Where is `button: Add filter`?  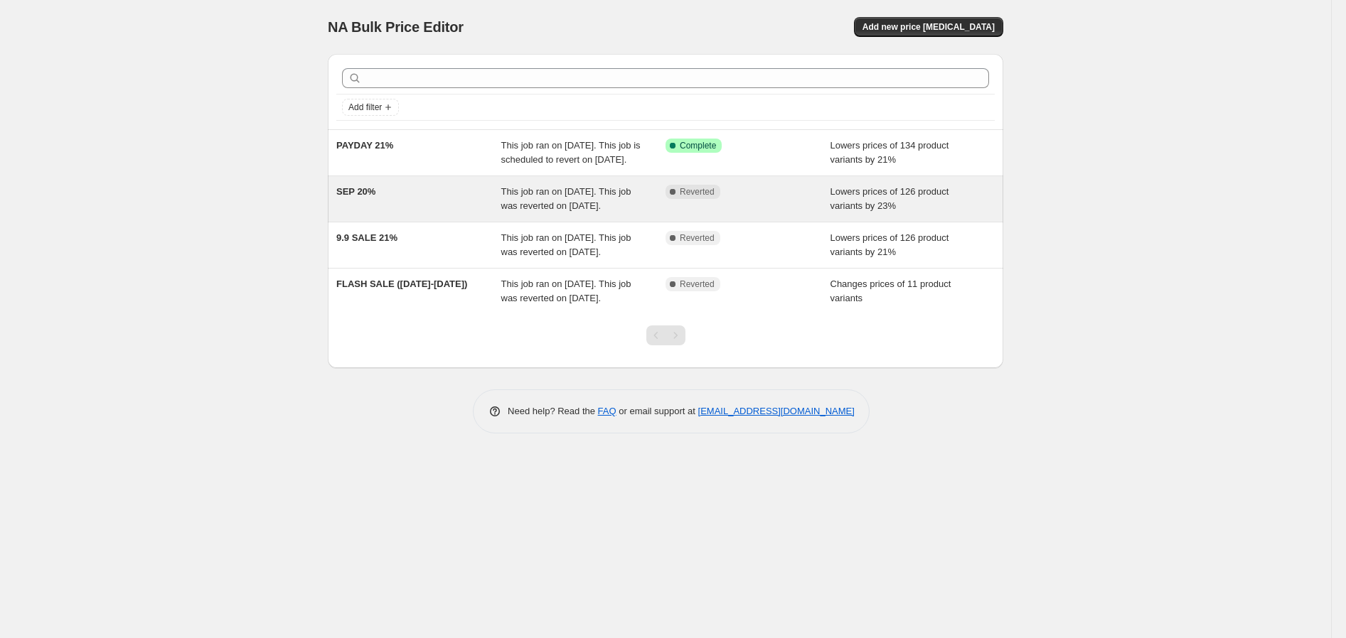 button: Add filter is located at coordinates (370, 107).